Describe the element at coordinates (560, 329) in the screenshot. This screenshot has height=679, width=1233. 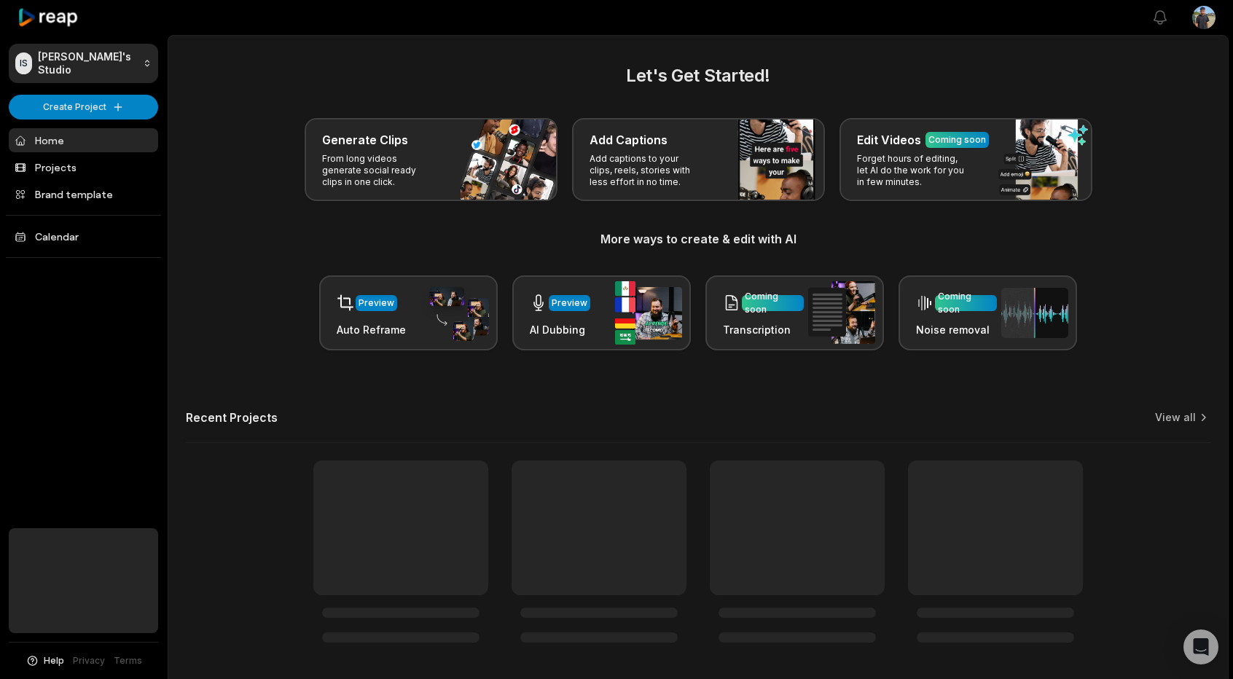
I see `h3: AI Dubbing` at that location.